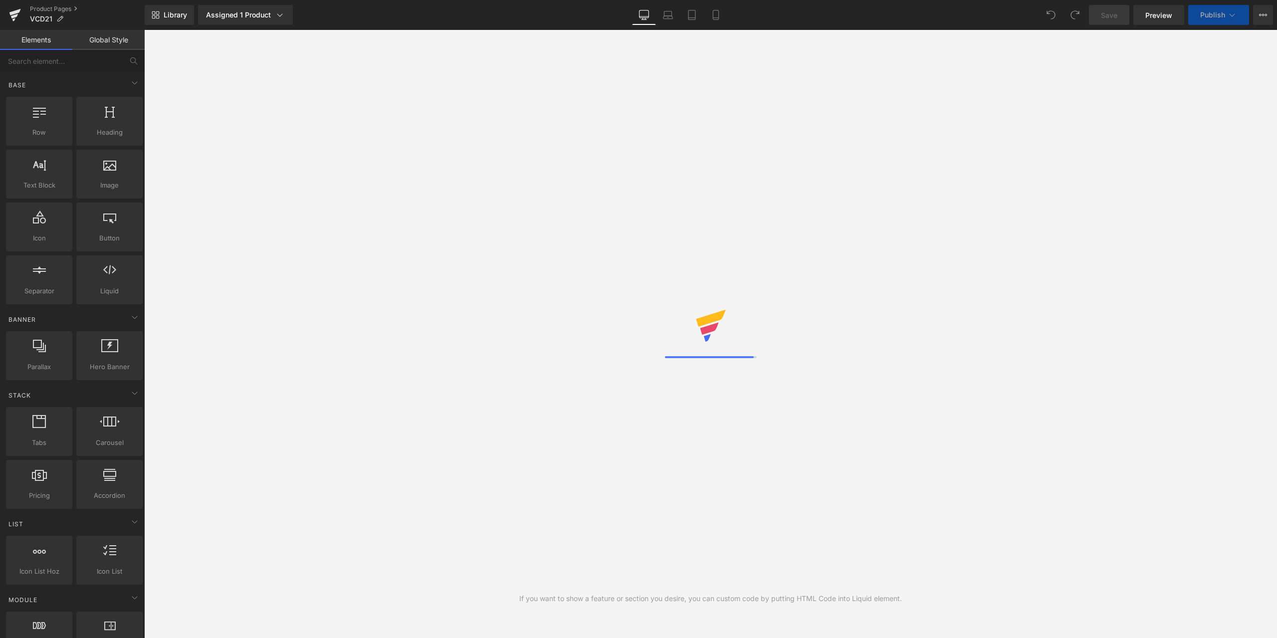 The height and width of the screenshot is (638, 1277). What do you see at coordinates (109, 571) in the screenshot?
I see `span: Icon List` at bounding box center [109, 571].